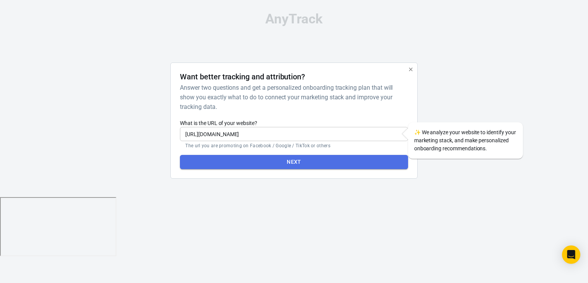 This screenshot has width=588, height=283. Describe the element at coordinates (294, 123) in the screenshot. I see `label: What is the URL of your website?` at that location.